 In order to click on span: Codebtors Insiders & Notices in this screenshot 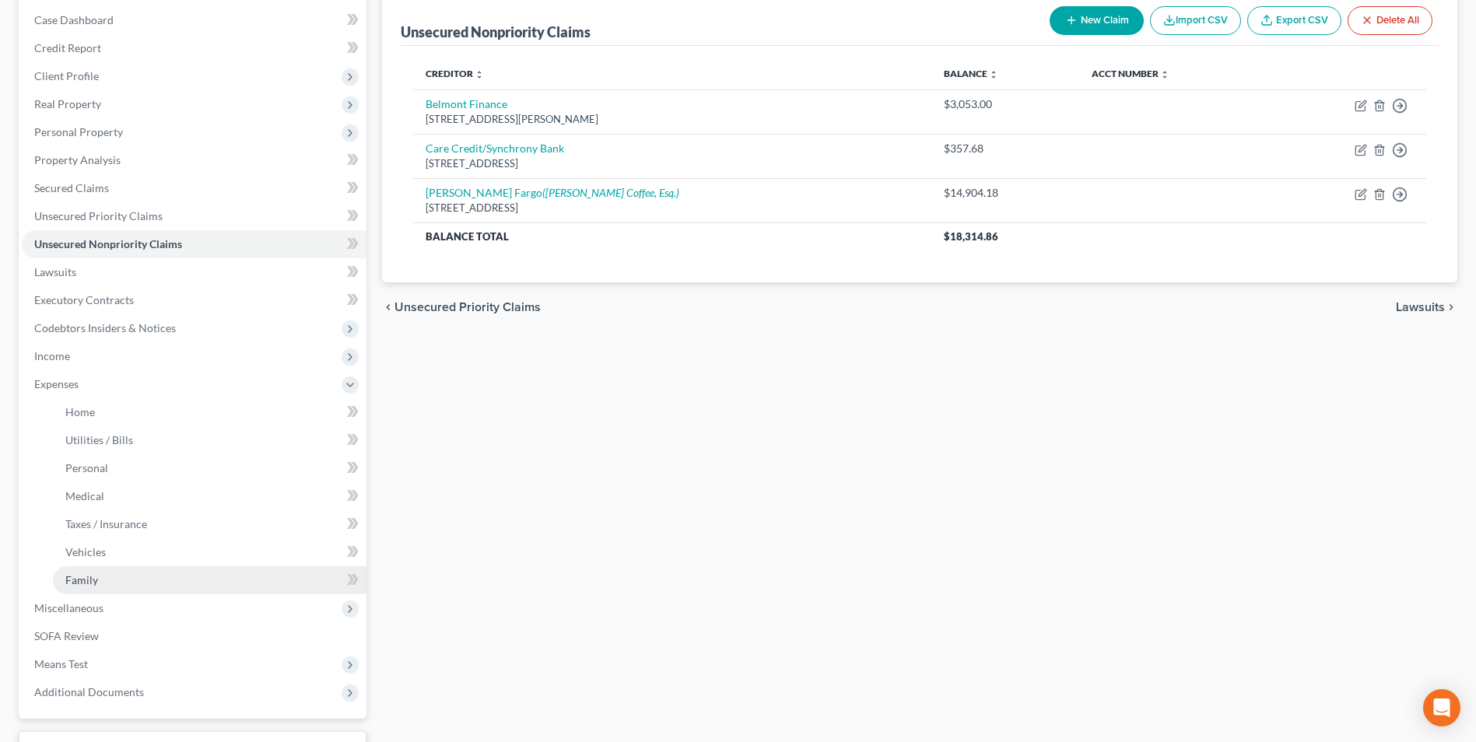, I will do `click(105, 328)`.